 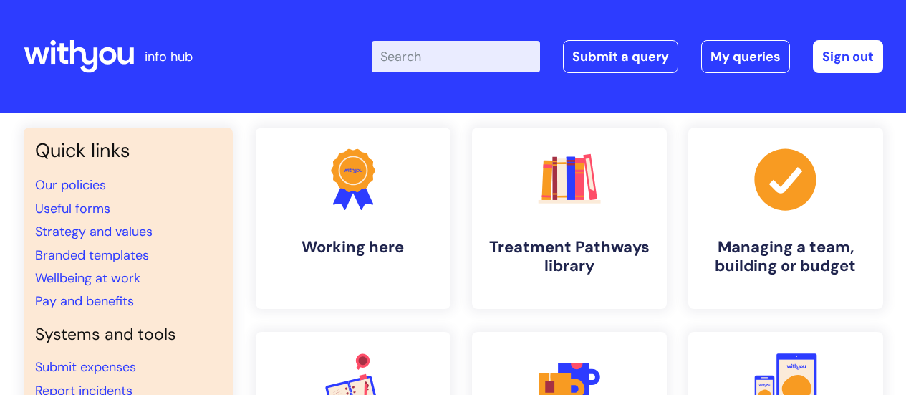 I want to click on h4: Treatment Pathways library, so click(x=569, y=256).